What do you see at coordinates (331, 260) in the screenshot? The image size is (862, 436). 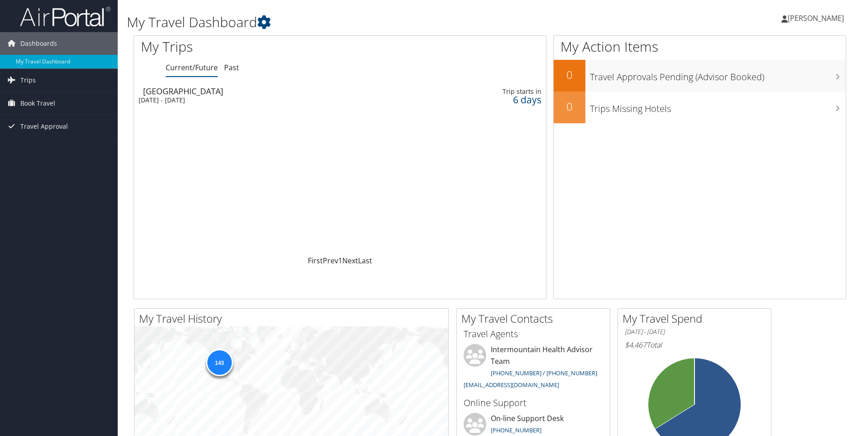 I see `a: Prev` at bounding box center [331, 260].